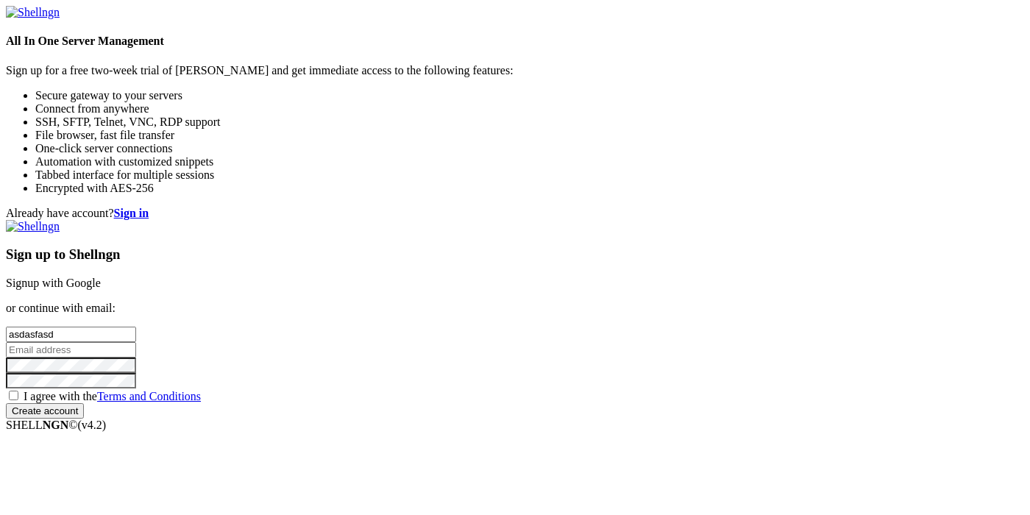 This screenshot has width=1030, height=515. Describe the element at coordinates (71, 334) in the screenshot. I see `input: Full name` at that location.